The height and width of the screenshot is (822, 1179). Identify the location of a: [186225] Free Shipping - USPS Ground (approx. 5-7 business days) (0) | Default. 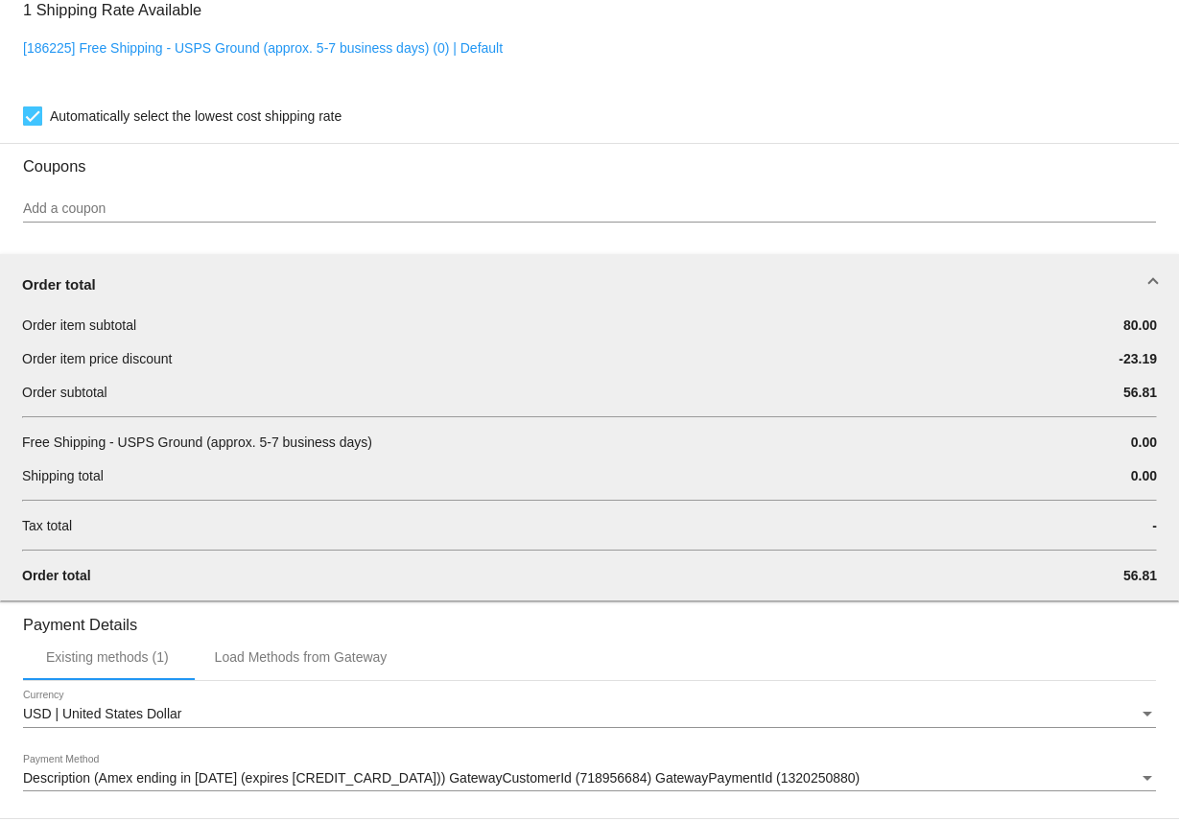
(263, 48).